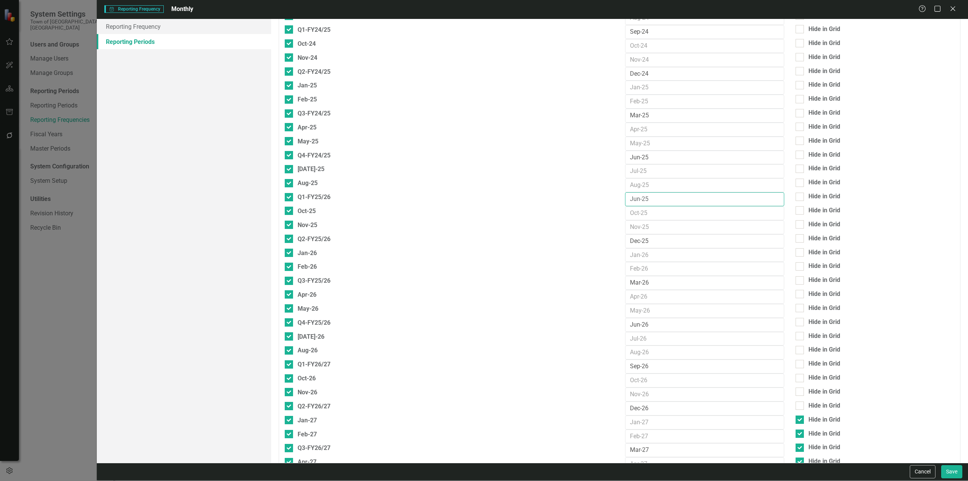  I want to click on div: Oct-24, so click(307, 43).